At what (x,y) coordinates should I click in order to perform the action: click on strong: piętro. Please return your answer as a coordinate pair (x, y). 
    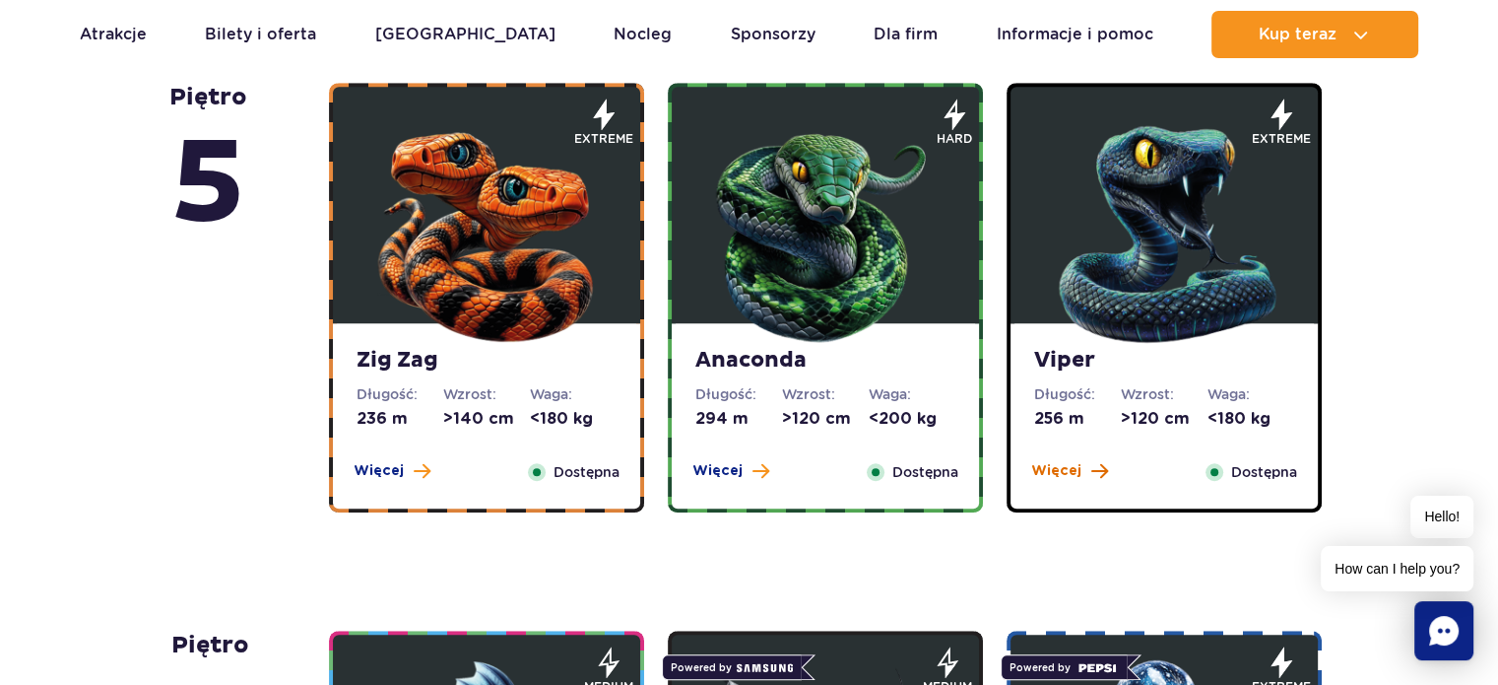
    Looking at the image, I should click on (208, 170).